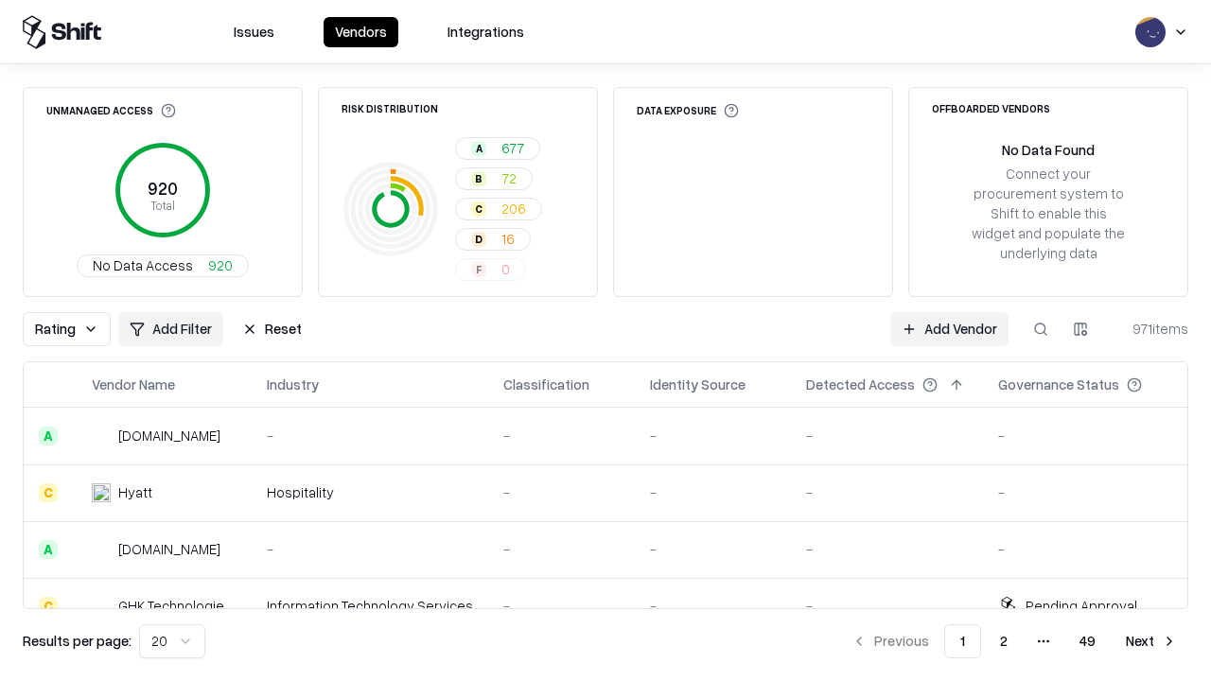 This screenshot has width=1211, height=681. What do you see at coordinates (1004, 641) in the screenshot?
I see `button: 2` at bounding box center [1004, 641].